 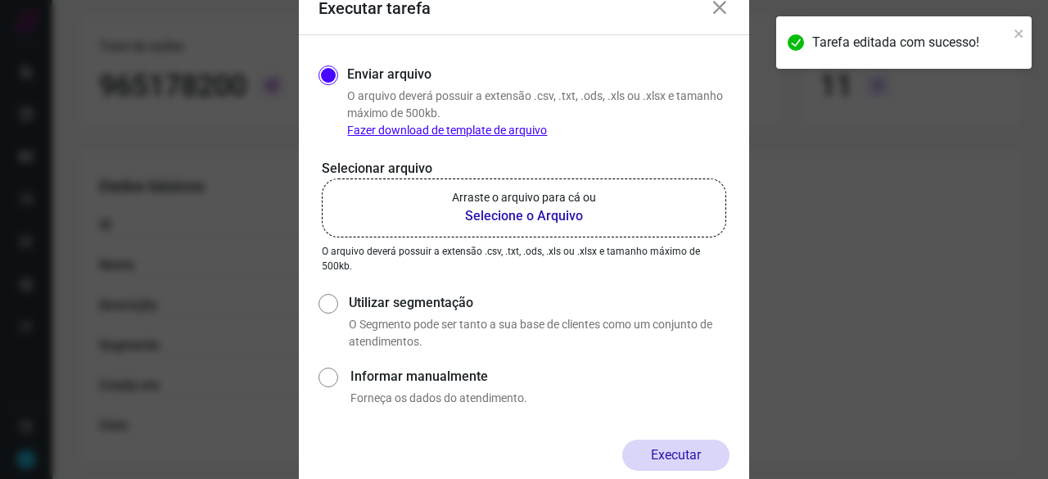 What do you see at coordinates (524, 197) in the screenshot?
I see `p: Arraste o arquivo para cá ou` at bounding box center [524, 197].